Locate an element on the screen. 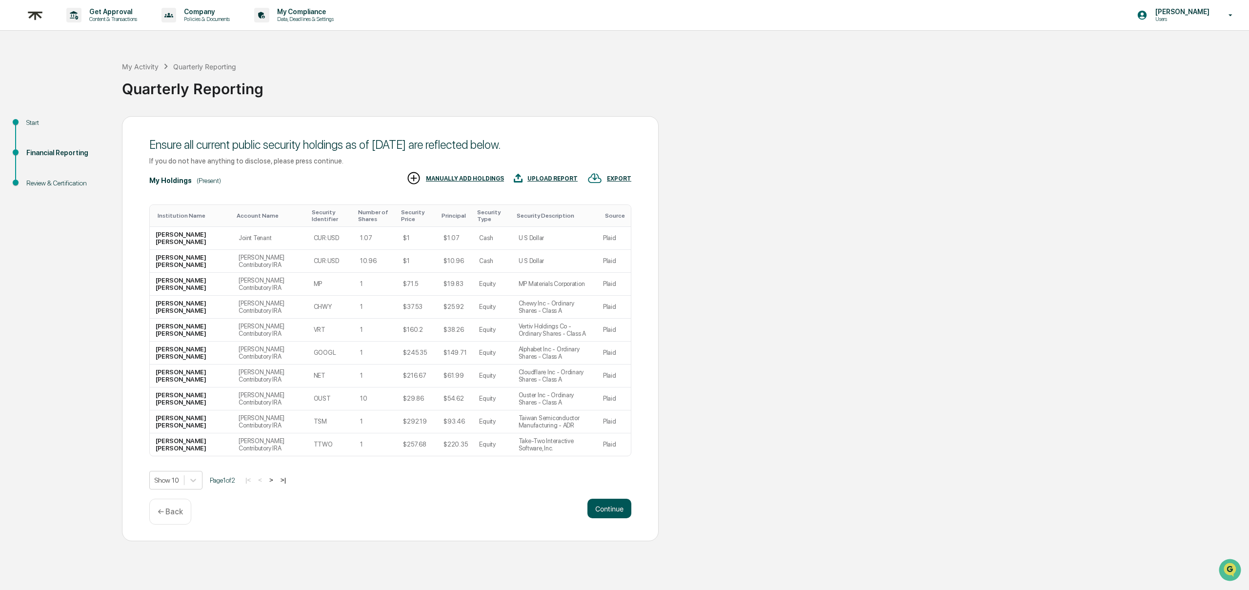  td: $61.99 is located at coordinates (455, 376).